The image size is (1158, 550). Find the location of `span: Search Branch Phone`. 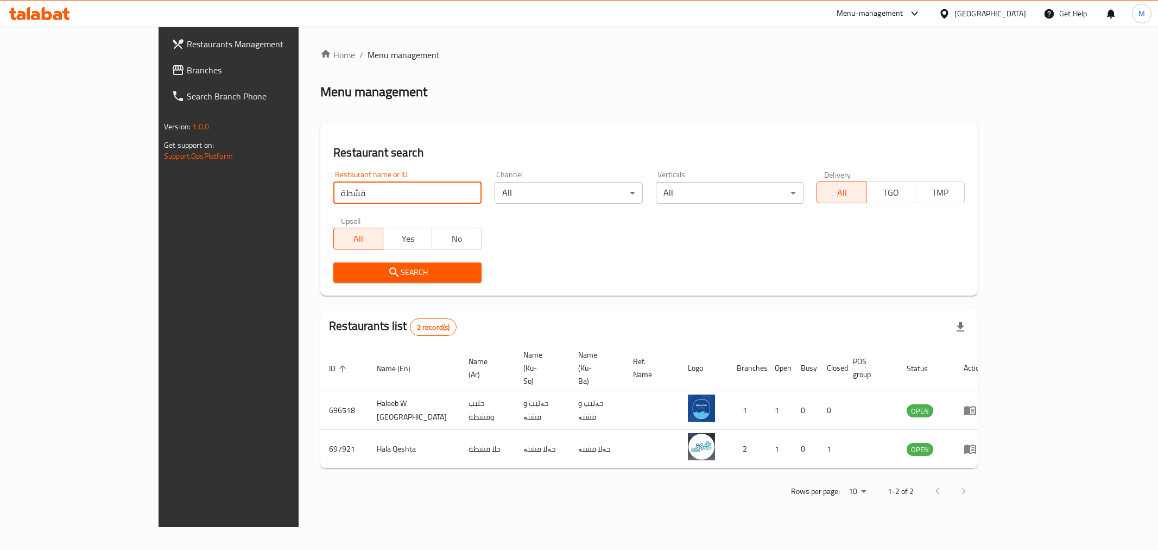

span: Search Branch Phone is located at coordinates (265, 96).